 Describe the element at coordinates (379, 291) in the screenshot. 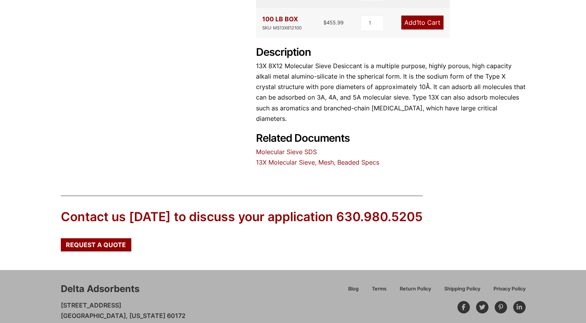

I see `a: Terms` at that location.